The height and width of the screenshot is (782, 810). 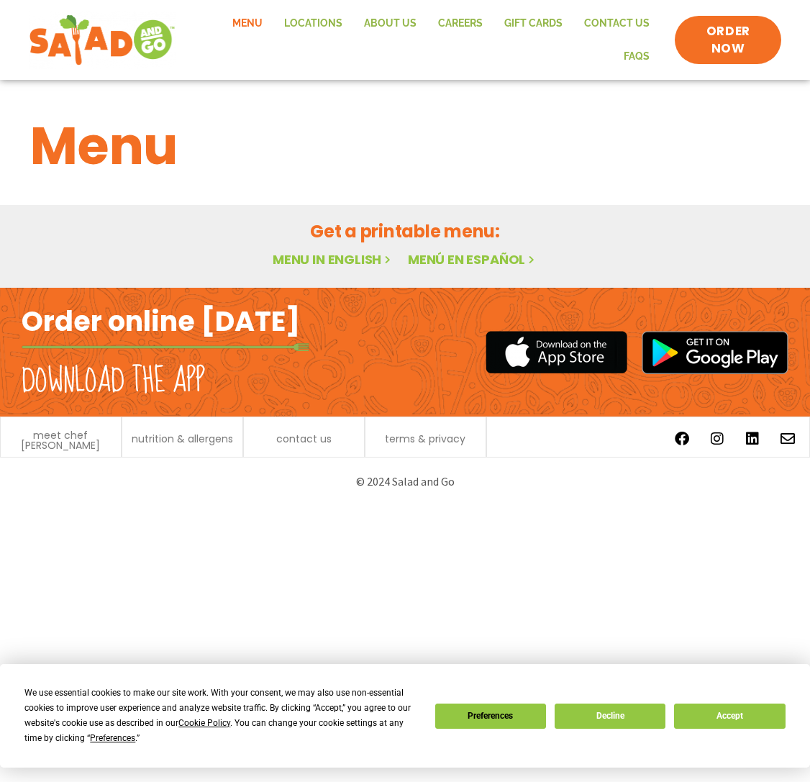 I want to click on div: We use essential cookies to make our site work. With your consent, we may also use non-essential ..., so click(x=221, y=716).